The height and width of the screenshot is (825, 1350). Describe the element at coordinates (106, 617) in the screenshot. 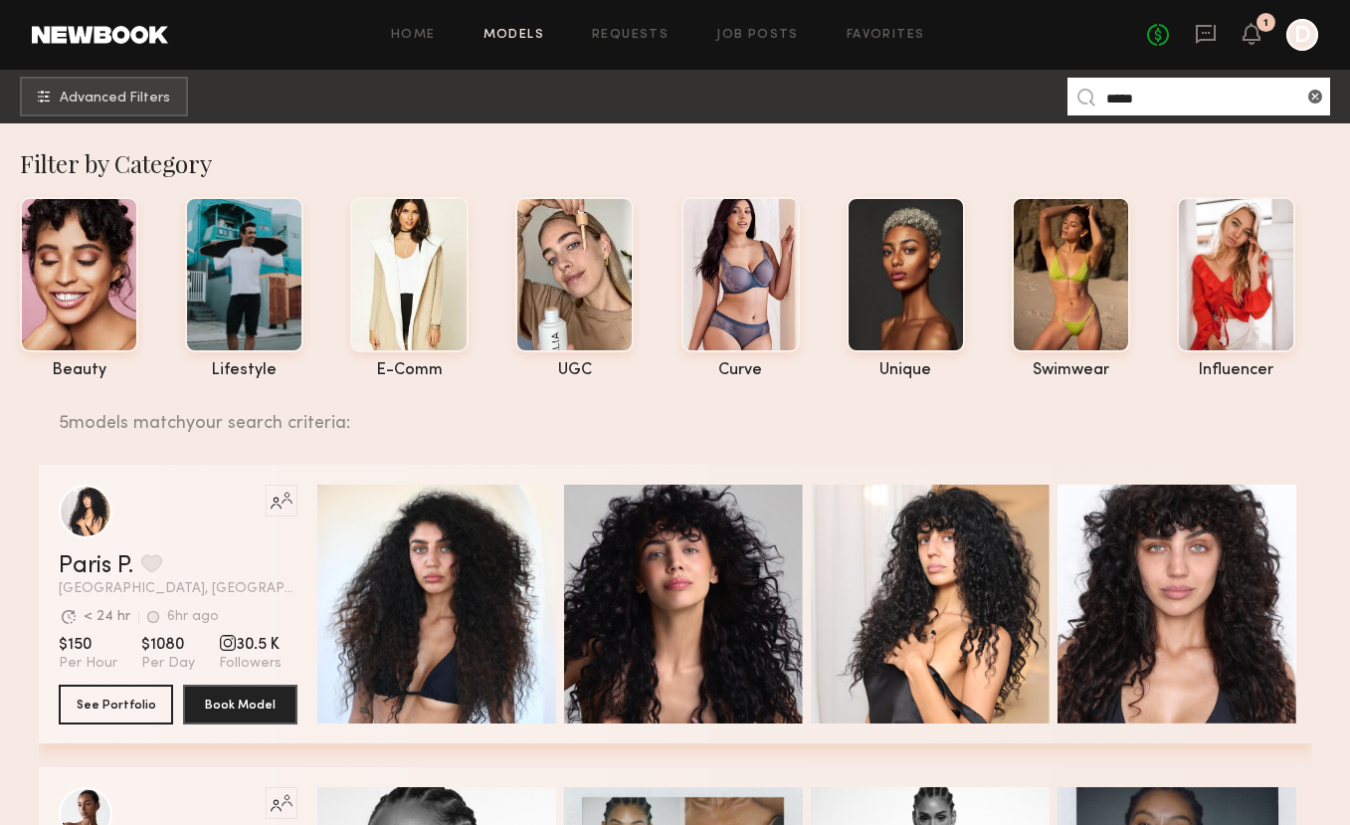

I see `div: < 24 hr` at that location.